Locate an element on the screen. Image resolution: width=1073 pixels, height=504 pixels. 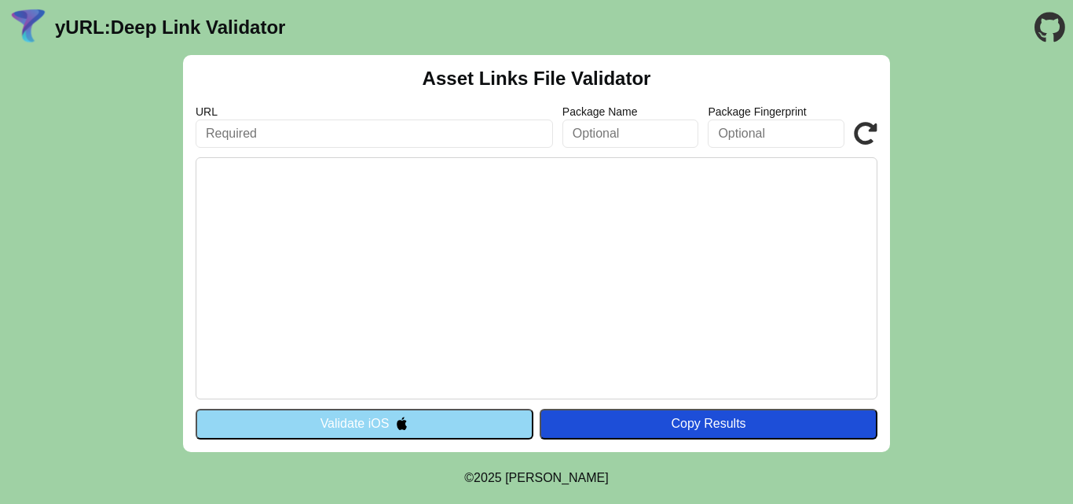
label: URL is located at coordinates (374, 112).